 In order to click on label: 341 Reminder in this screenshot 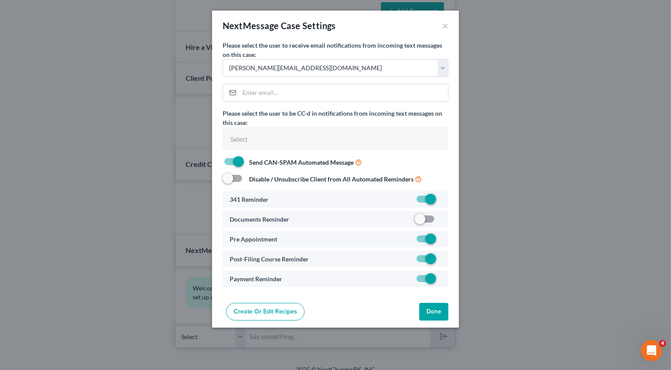, I will do `click(249, 199)`.